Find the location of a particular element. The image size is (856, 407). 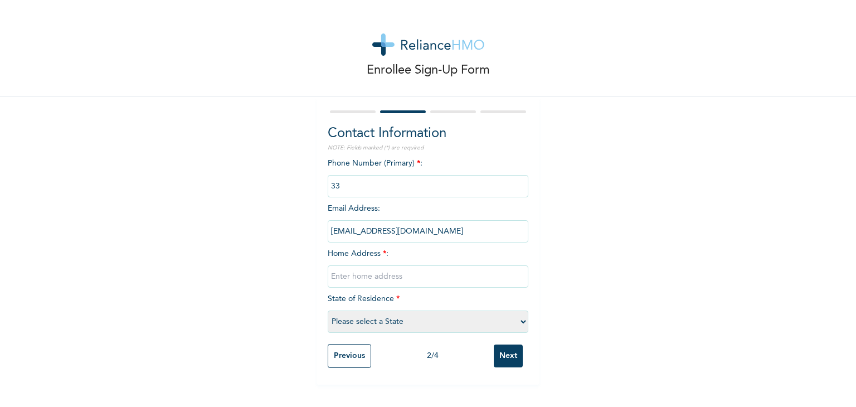

input: Next is located at coordinates (508, 356).